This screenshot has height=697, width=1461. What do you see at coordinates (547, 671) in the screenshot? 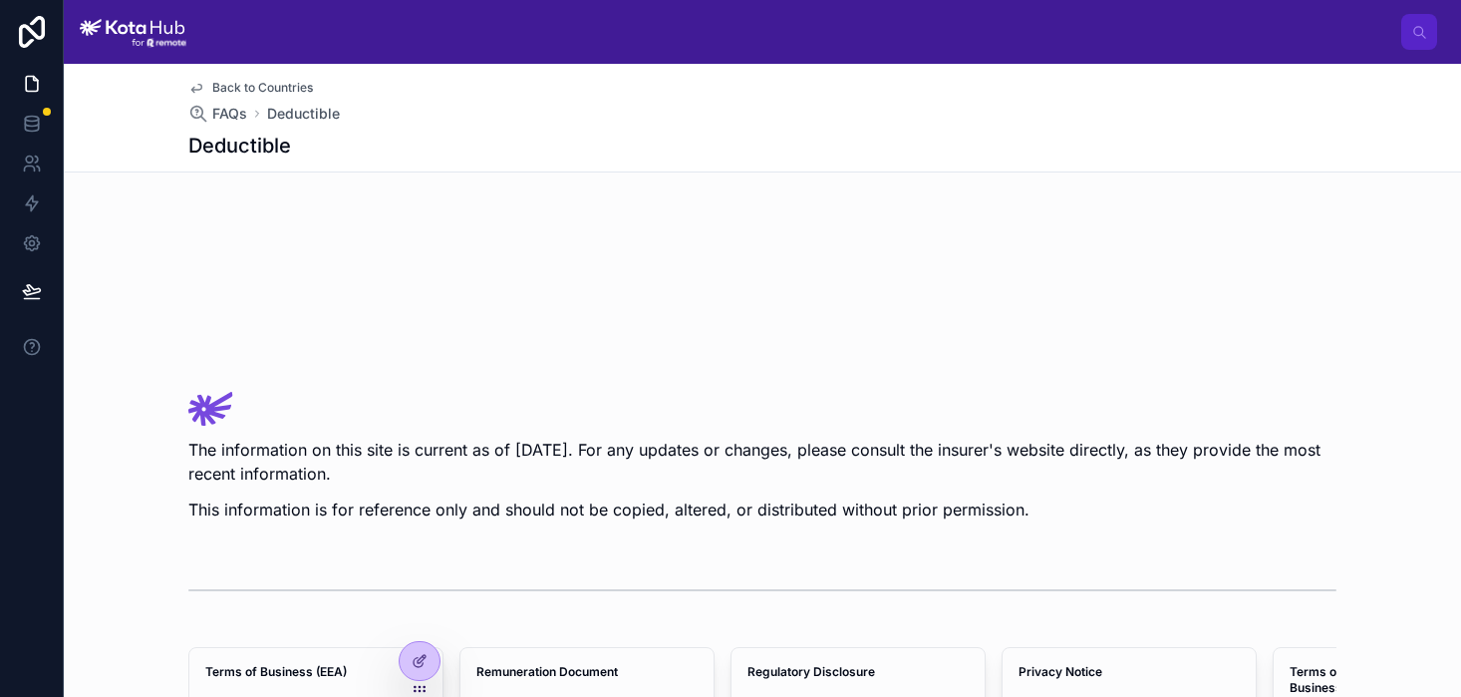
I see `strong: Remuneration Document` at bounding box center [547, 671].